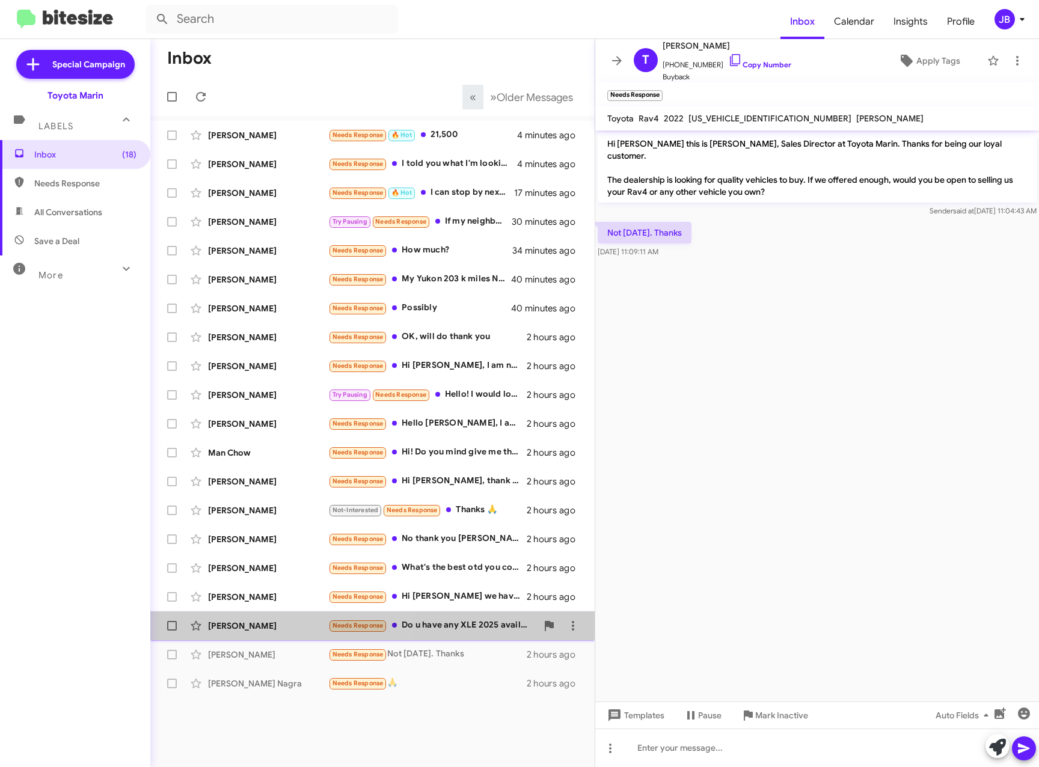 This screenshot has height=767, width=1039. I want to click on div: Hello! I would love to come by either late next week or the week after because I'm out of town fo..., so click(428, 395).